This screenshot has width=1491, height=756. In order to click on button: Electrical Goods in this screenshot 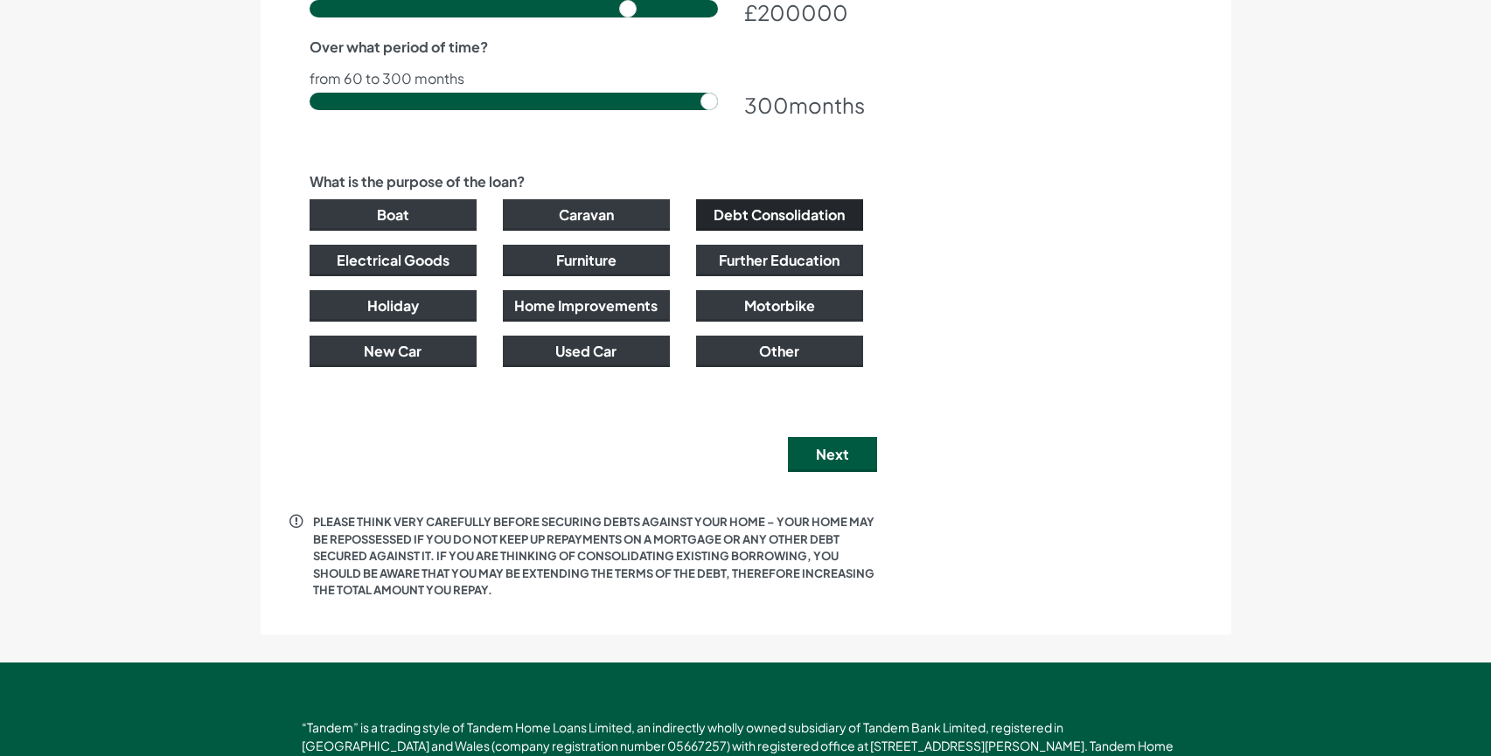, I will do `click(393, 261)`.